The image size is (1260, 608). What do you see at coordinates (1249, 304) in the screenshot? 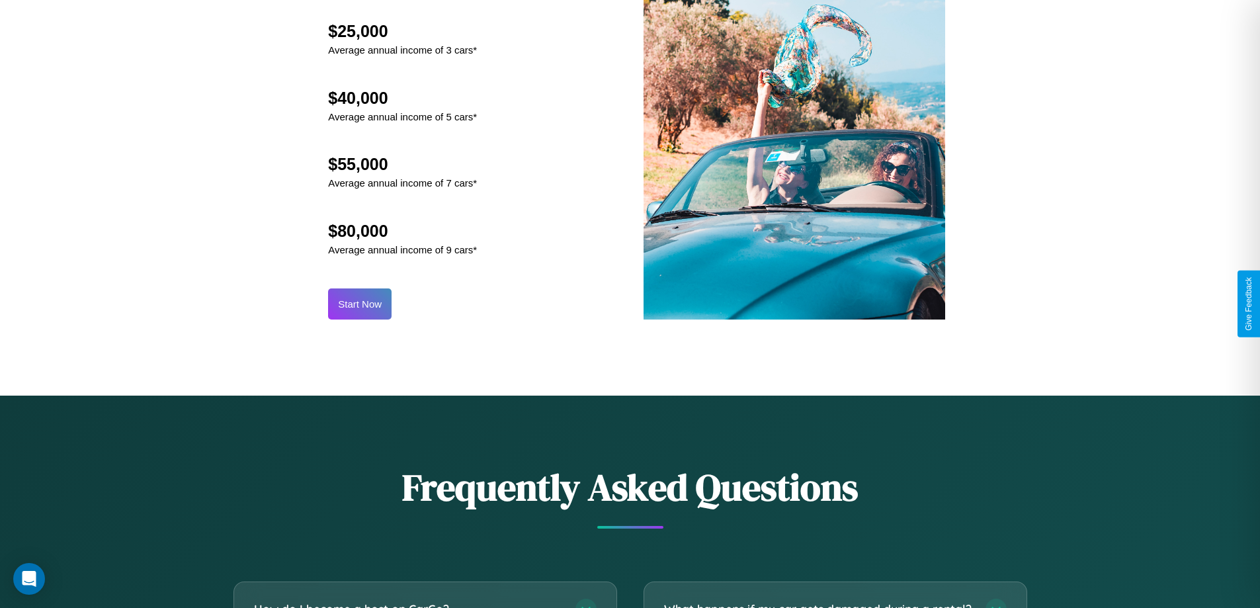
I see `div: Give Feedback` at bounding box center [1249, 304].